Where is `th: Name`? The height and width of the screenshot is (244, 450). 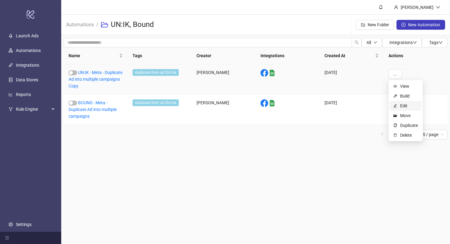 th: Name is located at coordinates (95, 56).